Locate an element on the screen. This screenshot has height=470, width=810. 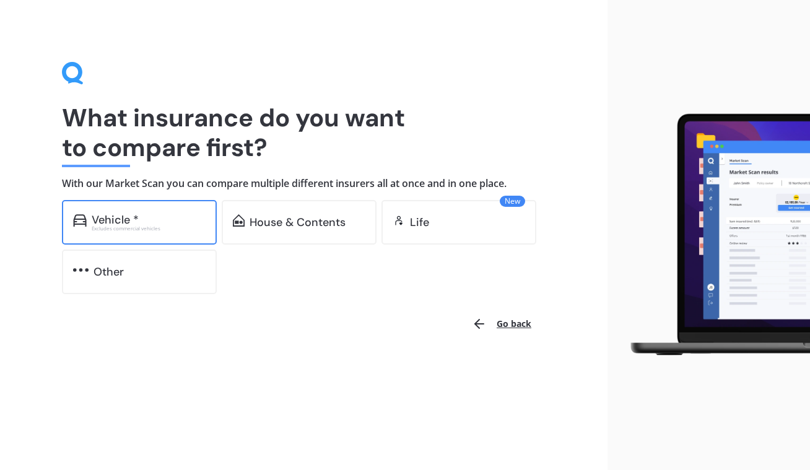
button: Go back is located at coordinates (502, 324).